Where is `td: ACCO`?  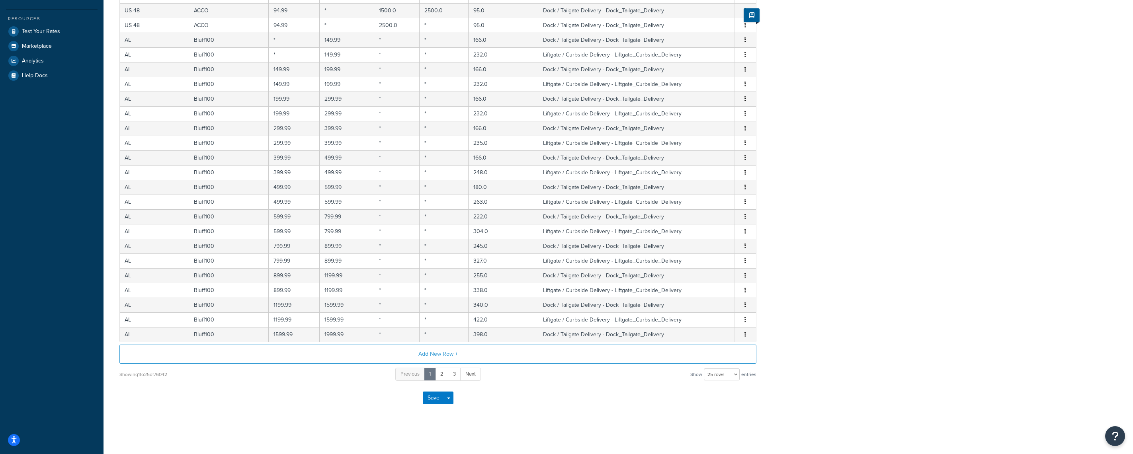
td: ACCO is located at coordinates (229, 10).